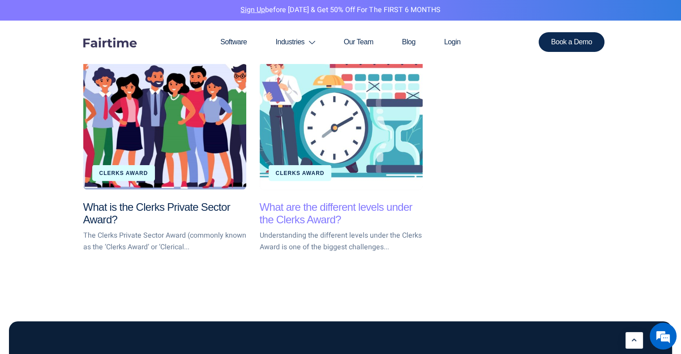  What do you see at coordinates (165, 241) in the screenshot?
I see `p: The Clerks Private Sector Award (commonly known as the ‘Clerks Award’ or ‘Clerical...` at bounding box center [165, 241].